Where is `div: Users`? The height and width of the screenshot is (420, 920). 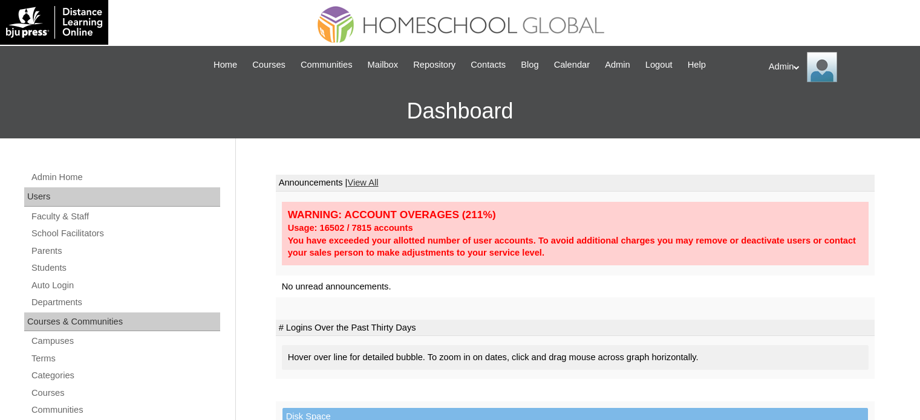
div: Users is located at coordinates (122, 197).